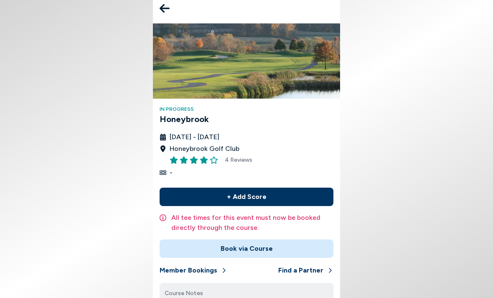 This screenshot has height=298, width=493. Describe the element at coordinates (204, 160) in the screenshot. I see `button: Rate this item 4 stars` at that location.